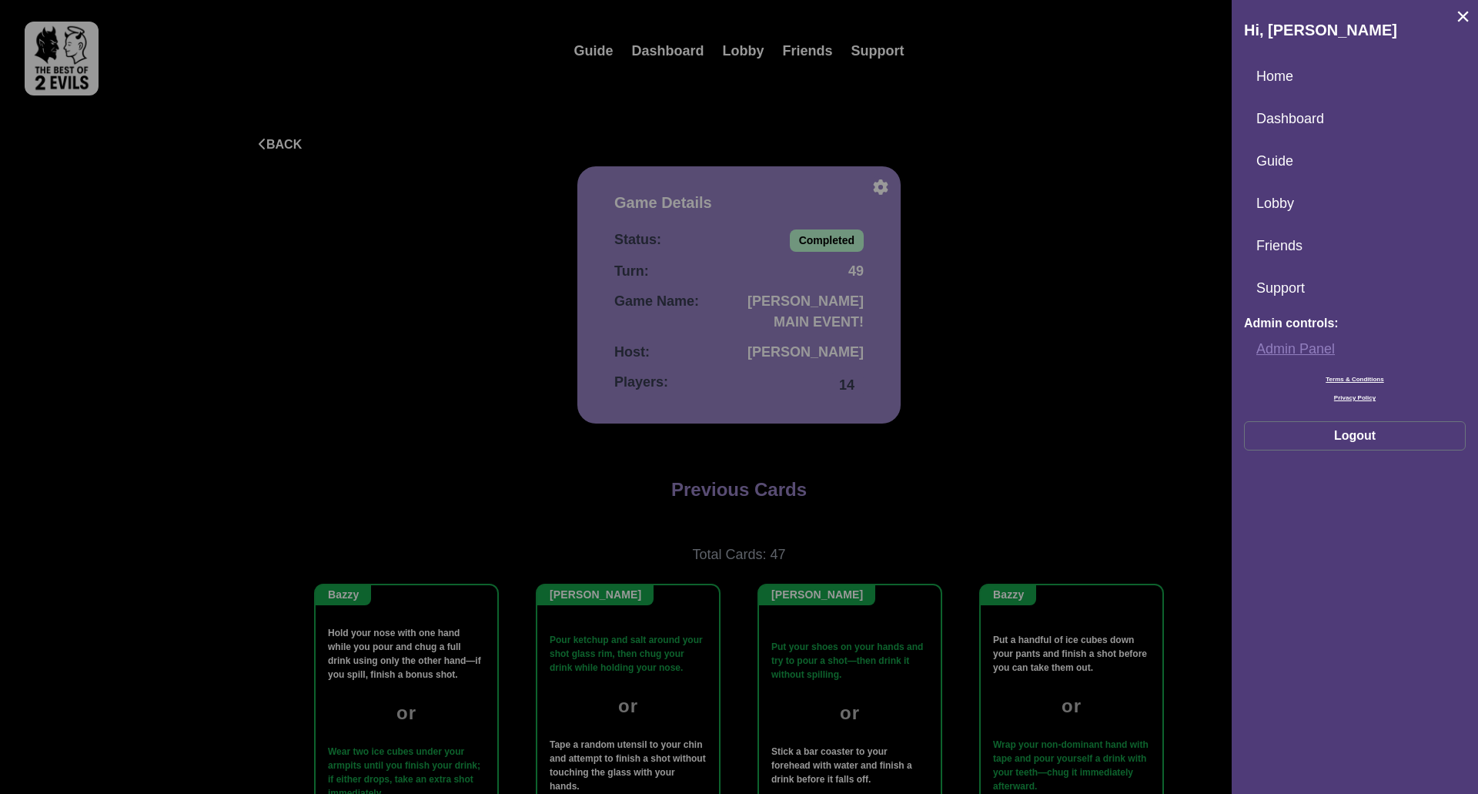  What do you see at coordinates (1355, 246) in the screenshot?
I see `a: Friends` at bounding box center [1355, 246].